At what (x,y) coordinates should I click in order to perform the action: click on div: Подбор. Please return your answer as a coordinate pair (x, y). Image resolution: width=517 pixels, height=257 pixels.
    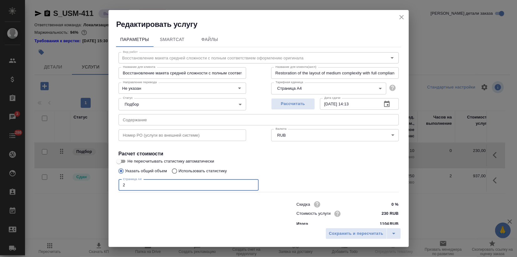
    Looking at the image, I should click on (182, 104).